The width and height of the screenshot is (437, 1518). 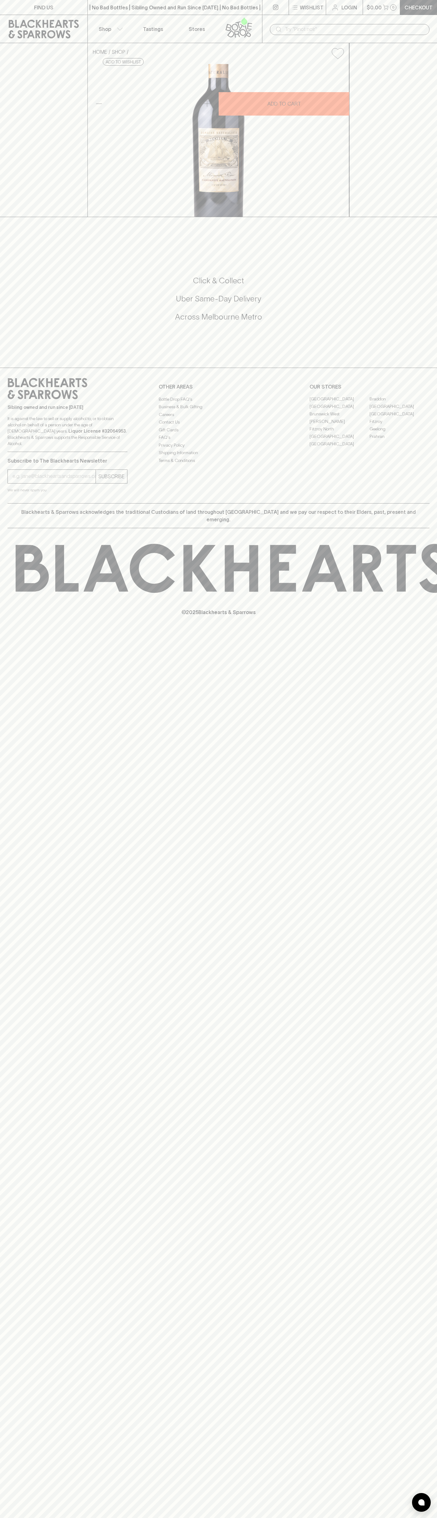 I want to click on p: OTHER AREAS, so click(x=219, y=387).